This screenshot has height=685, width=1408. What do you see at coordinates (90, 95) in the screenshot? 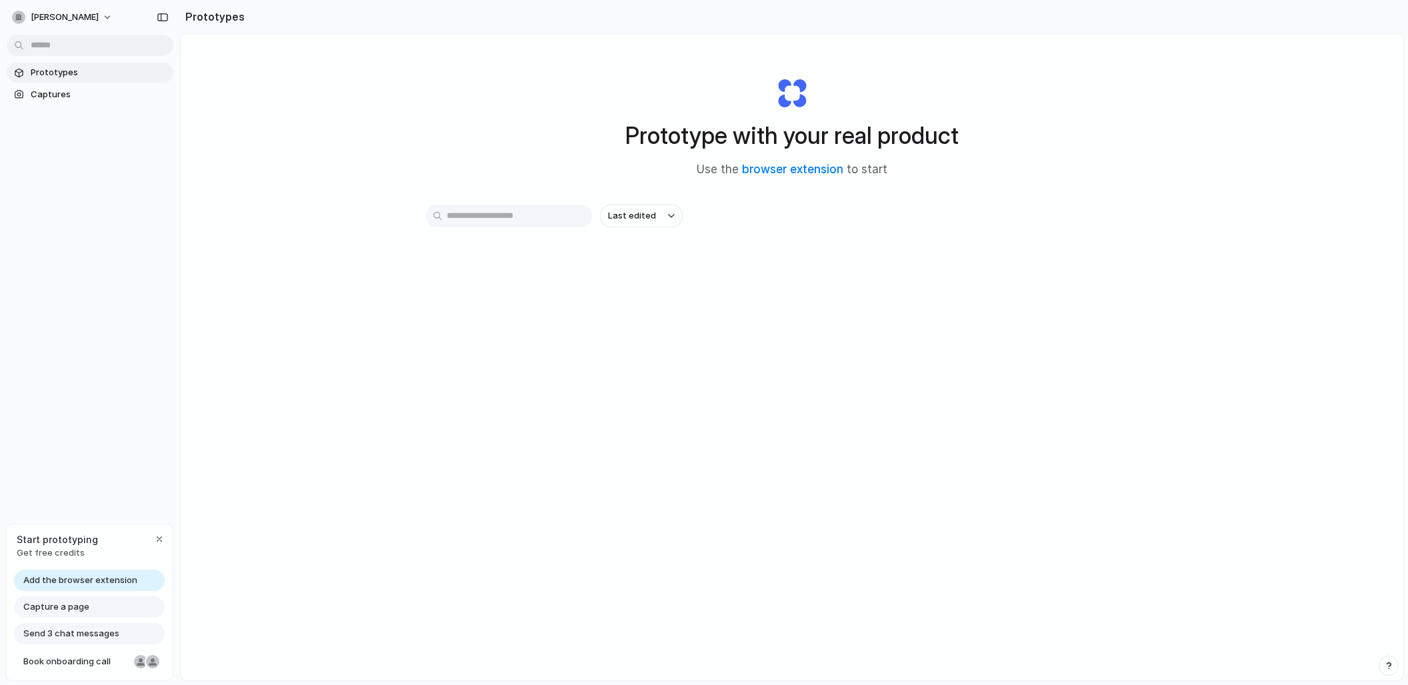
I see `a: Captures` at bounding box center [90, 95].